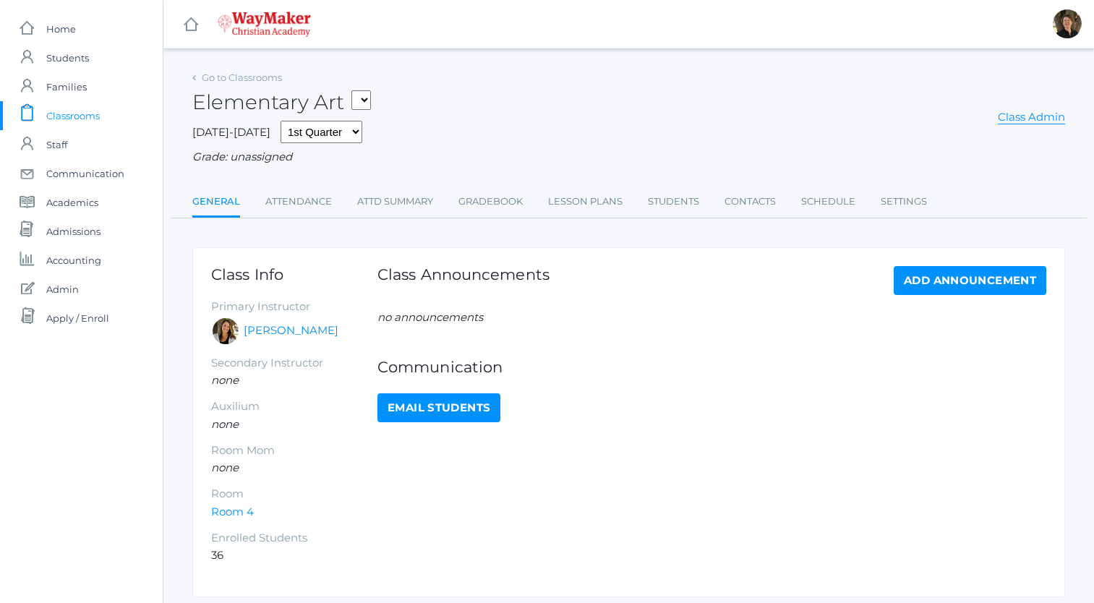 Image resolution: width=1094 pixels, height=603 pixels. Describe the element at coordinates (73, 116) in the screenshot. I see `span: Classrooms` at that location.